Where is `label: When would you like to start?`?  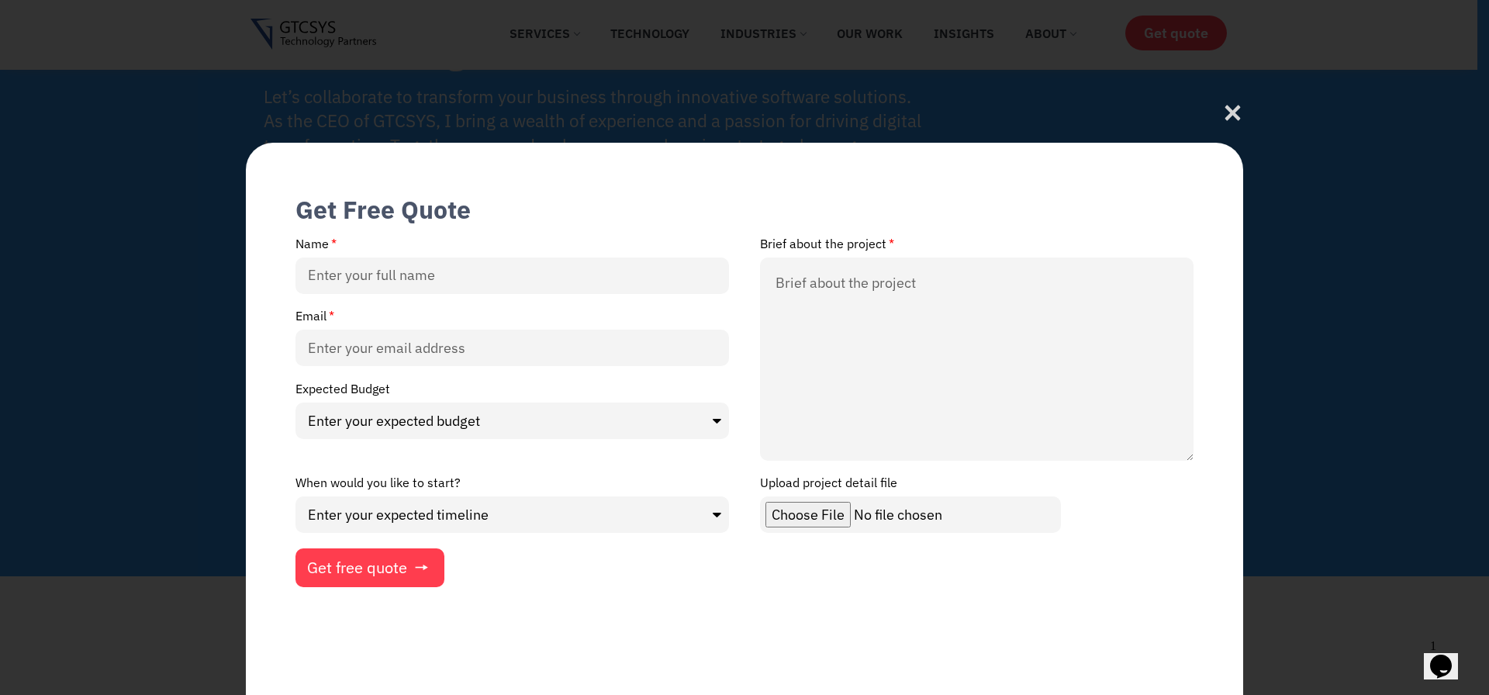
label: When would you like to start? is located at coordinates (378, 486).